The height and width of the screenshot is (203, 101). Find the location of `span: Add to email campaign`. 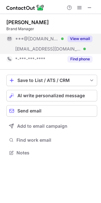

span: Add to email campaign is located at coordinates (42, 126).